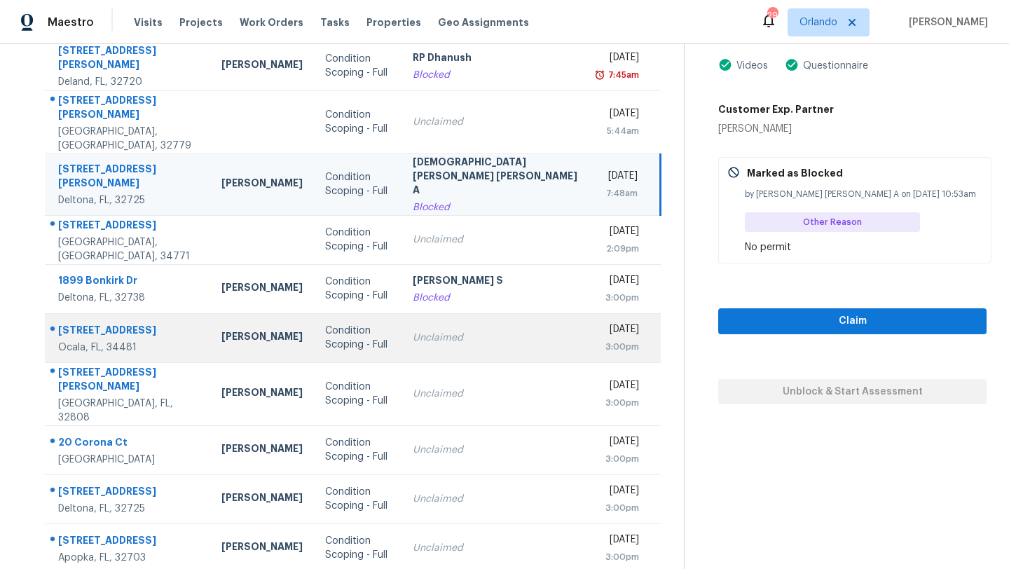 The image size is (1009, 569). I want to click on span: Tasks, so click(335, 22).